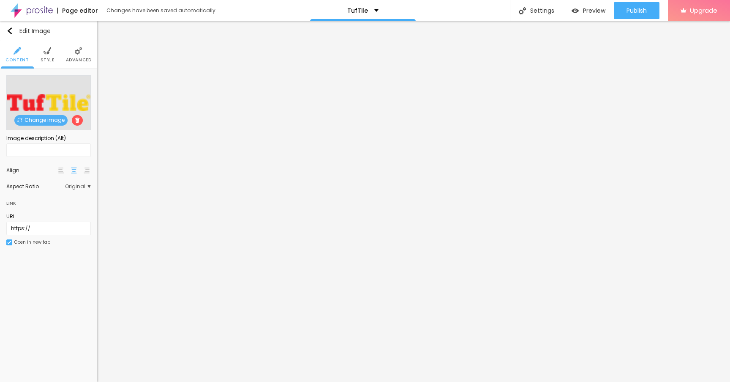 The height and width of the screenshot is (382, 730). What do you see at coordinates (36, 186) in the screenshot?
I see `div: Aspect Ratio` at bounding box center [36, 186].